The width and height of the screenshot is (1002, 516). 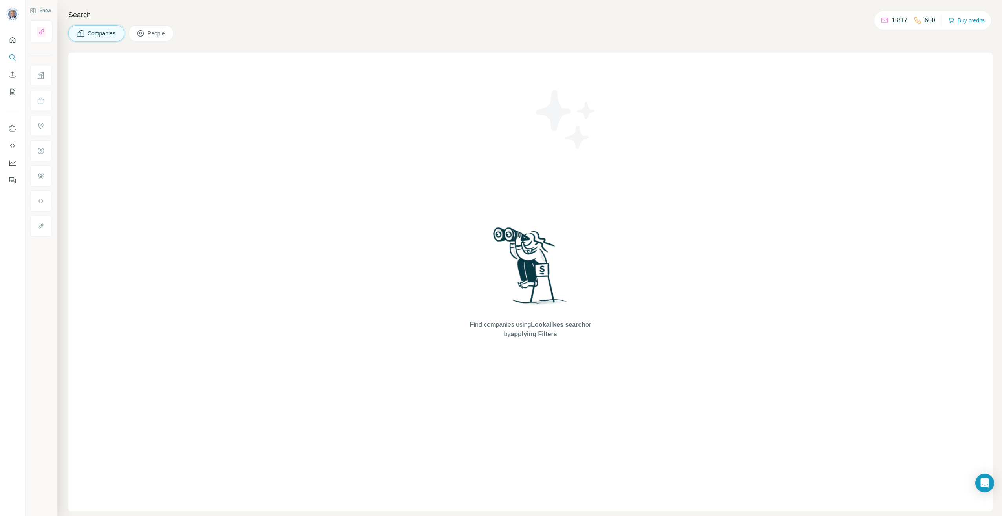 I want to click on button: Show, so click(x=40, y=11).